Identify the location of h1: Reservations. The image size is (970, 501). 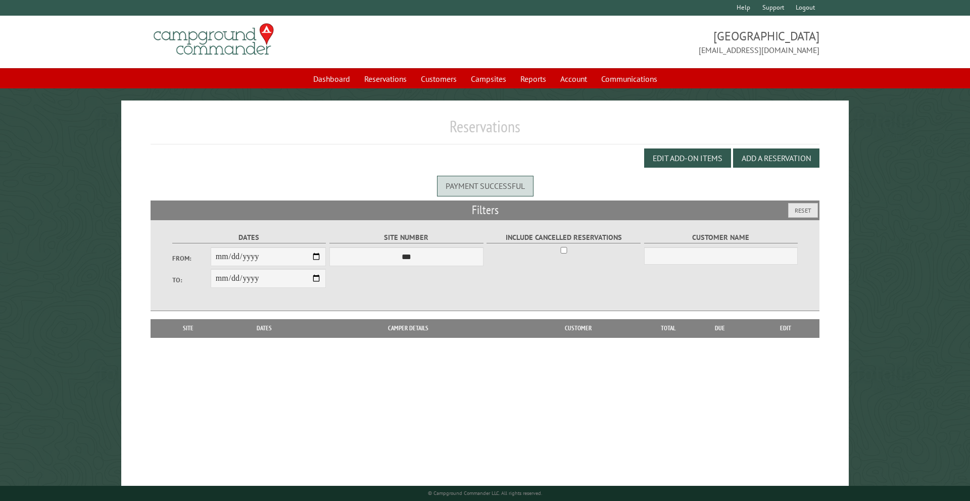
(485, 130).